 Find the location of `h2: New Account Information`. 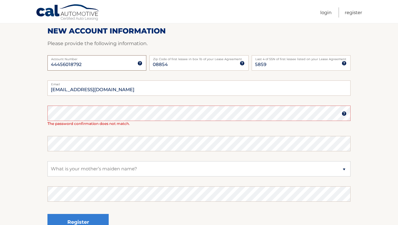

h2: New Account Information is located at coordinates (199, 31).